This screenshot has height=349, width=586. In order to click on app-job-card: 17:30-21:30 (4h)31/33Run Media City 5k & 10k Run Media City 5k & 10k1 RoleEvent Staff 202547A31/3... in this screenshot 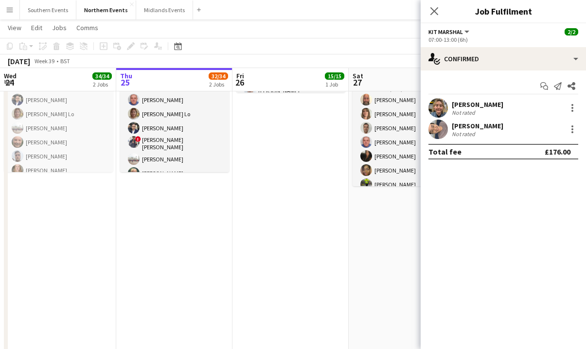, I will do `click(175, 100)`.